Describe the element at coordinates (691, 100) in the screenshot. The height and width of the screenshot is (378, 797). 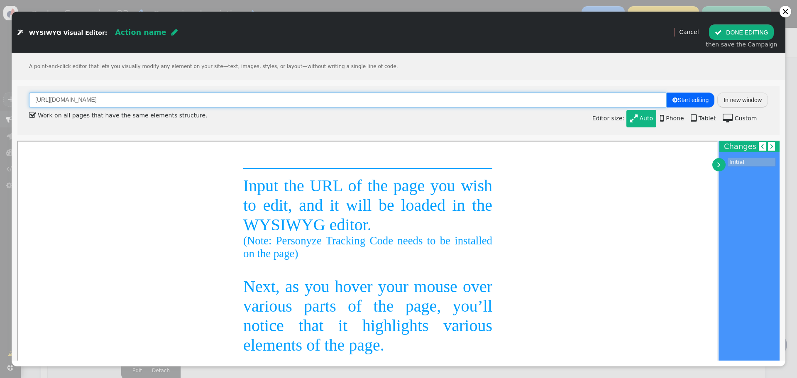
I see `span: Start editing` at that location.